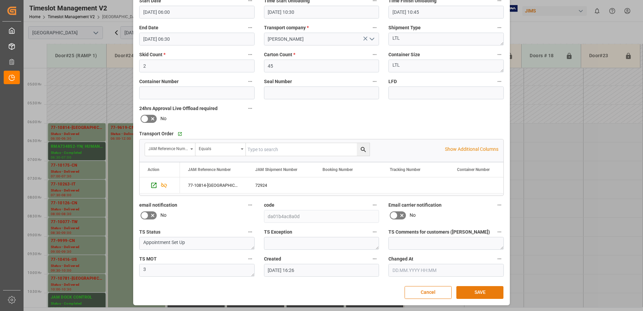 The height and width of the screenshot is (311, 643). What do you see at coordinates (472, 149) in the screenshot?
I see `p: Show Additional Columns` at bounding box center [472, 149].